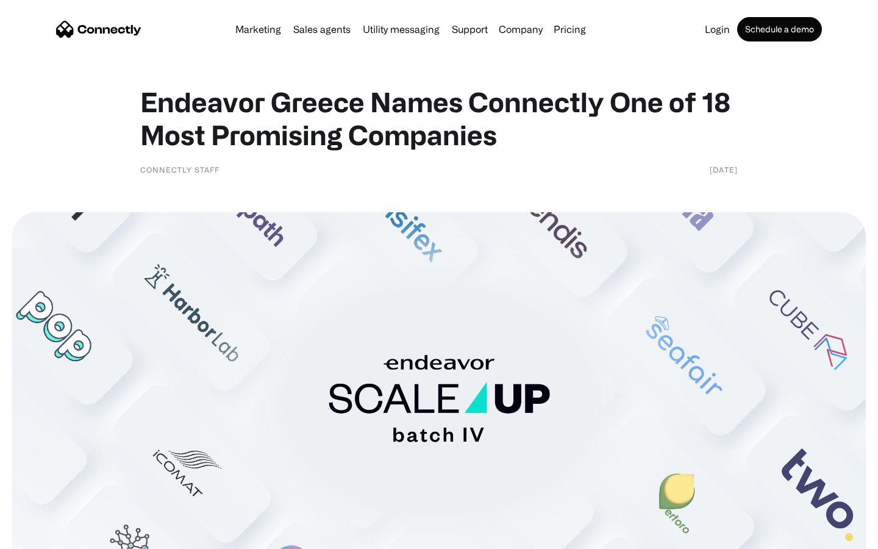  I want to click on a: Login, so click(717, 29).